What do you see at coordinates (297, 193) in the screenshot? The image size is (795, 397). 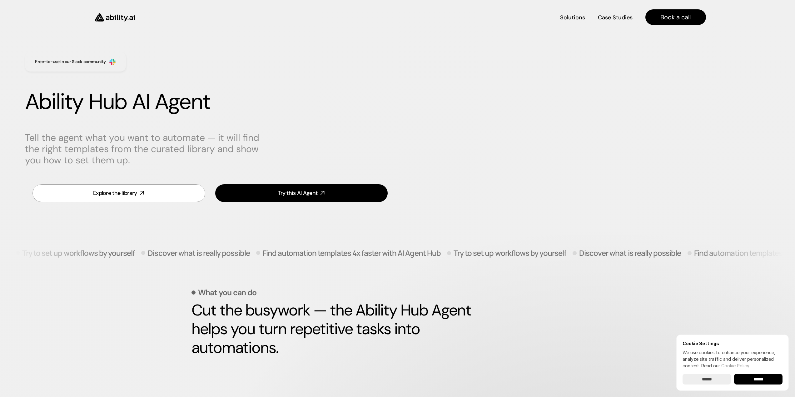 I see `div: Try this AI Agent` at bounding box center [297, 193].